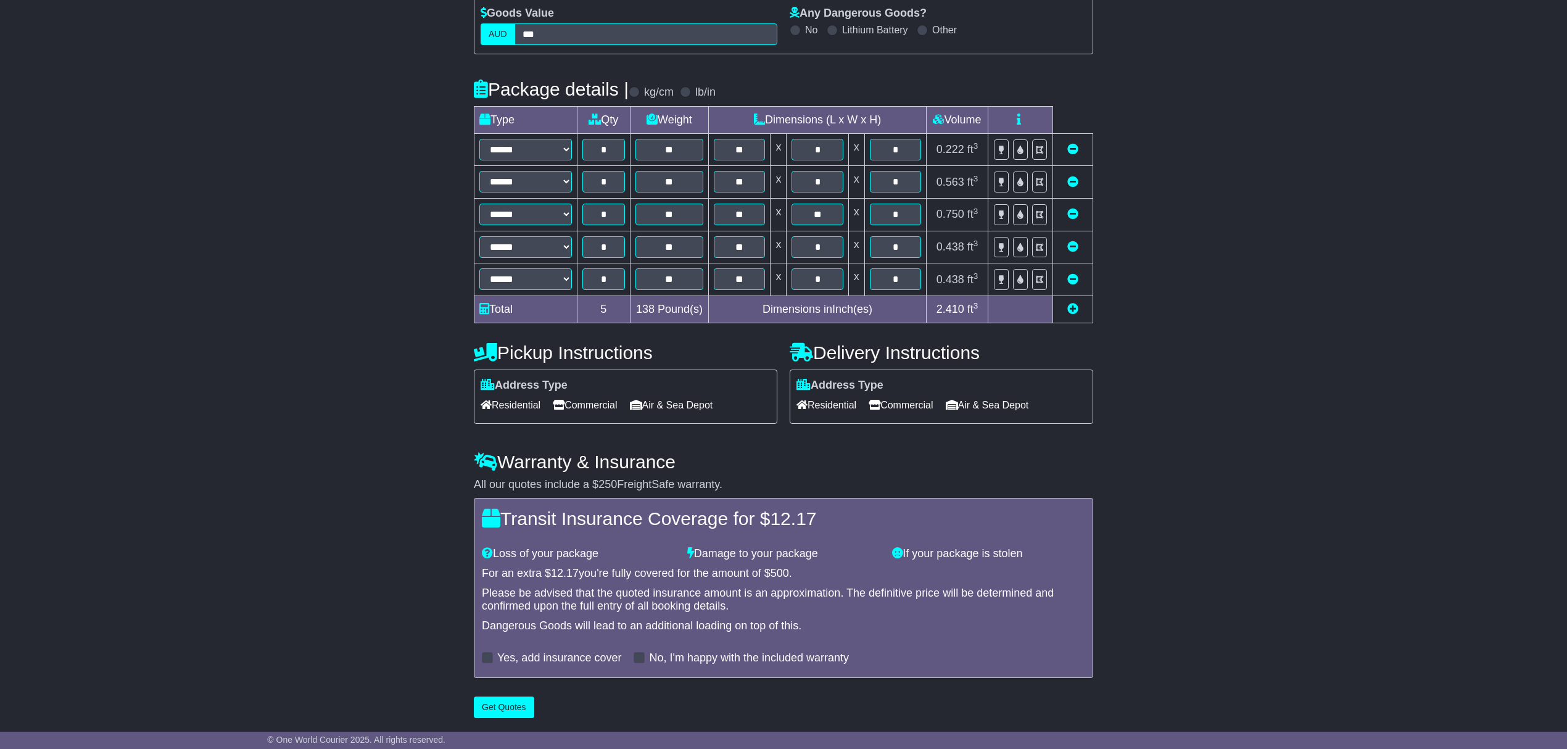  I want to click on td: Total, so click(526, 309).